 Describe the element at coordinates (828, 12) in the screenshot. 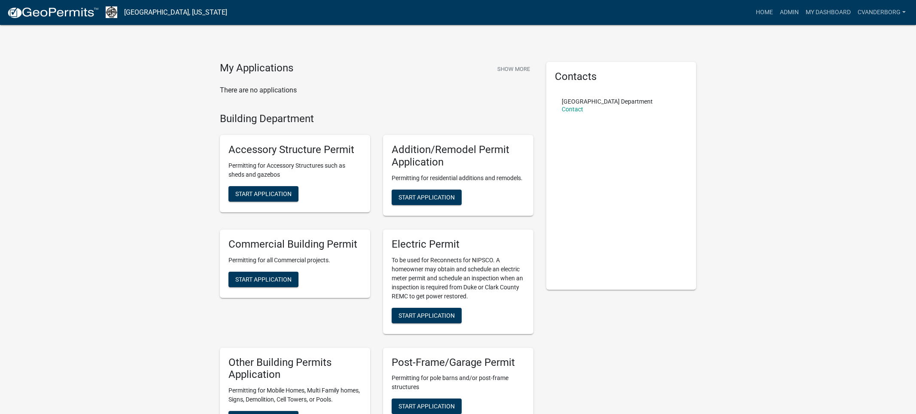

I see `a: My Dashboard` at that location.